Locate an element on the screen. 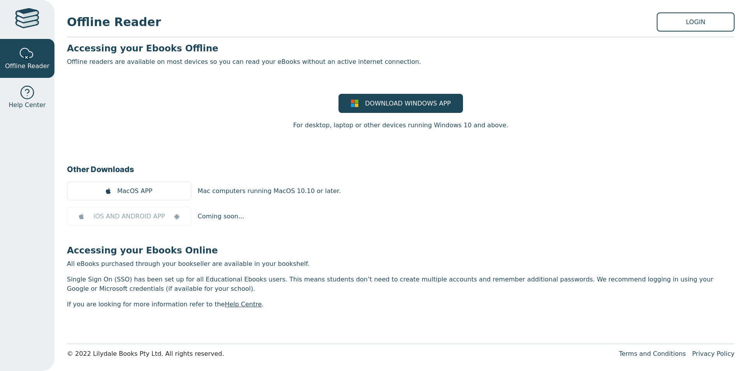  a: MacOS APP is located at coordinates (129, 191).